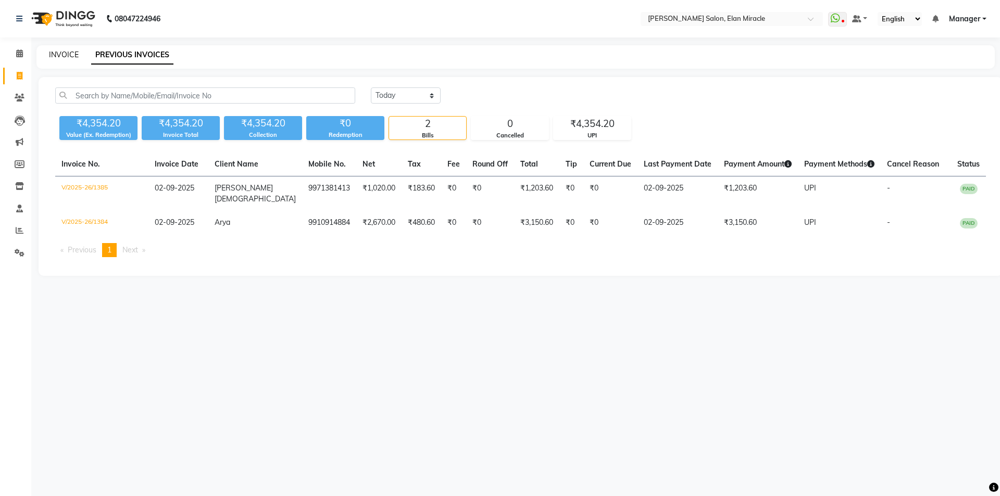 Image resolution: width=1000 pixels, height=496 pixels. What do you see at coordinates (62, 19) in the screenshot?
I see `img: logo` at bounding box center [62, 19].